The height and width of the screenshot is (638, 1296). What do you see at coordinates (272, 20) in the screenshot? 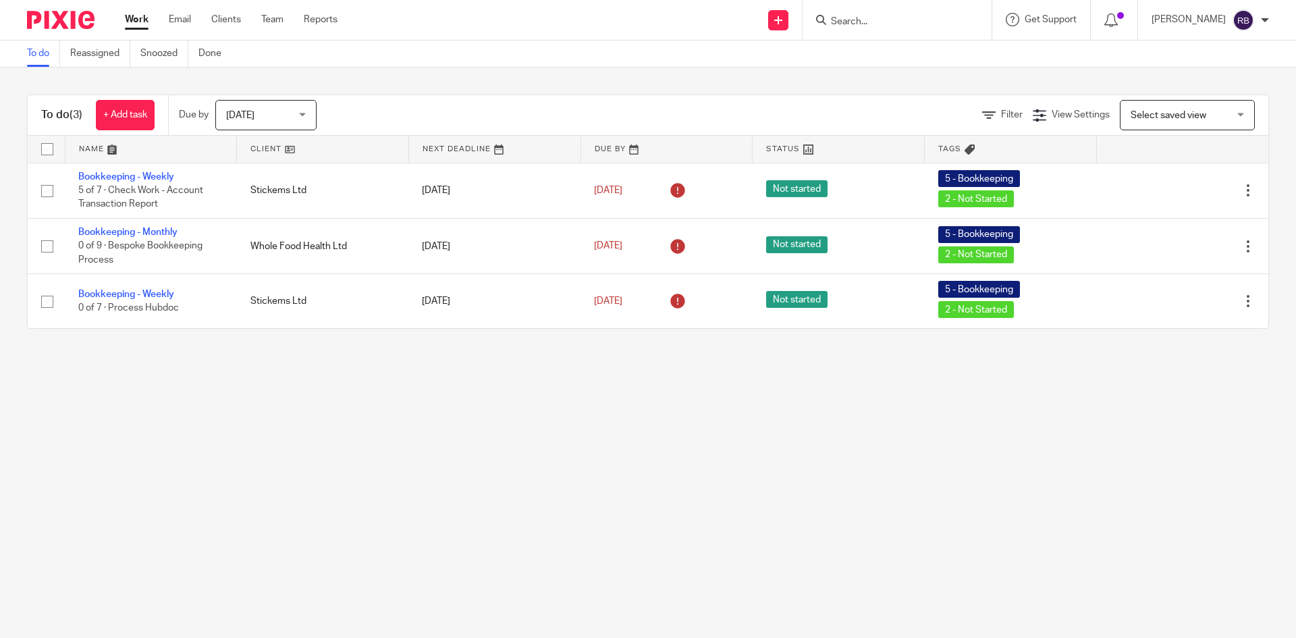
I see `a: Team` at bounding box center [272, 20].